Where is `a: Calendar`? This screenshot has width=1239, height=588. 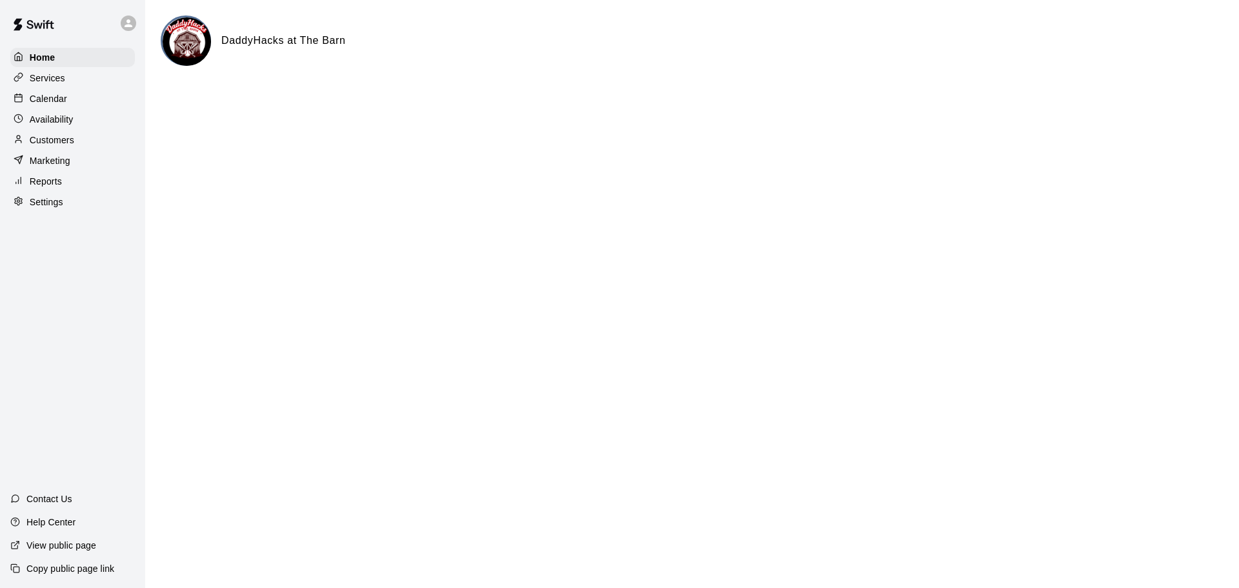
a: Calendar is located at coordinates (72, 99).